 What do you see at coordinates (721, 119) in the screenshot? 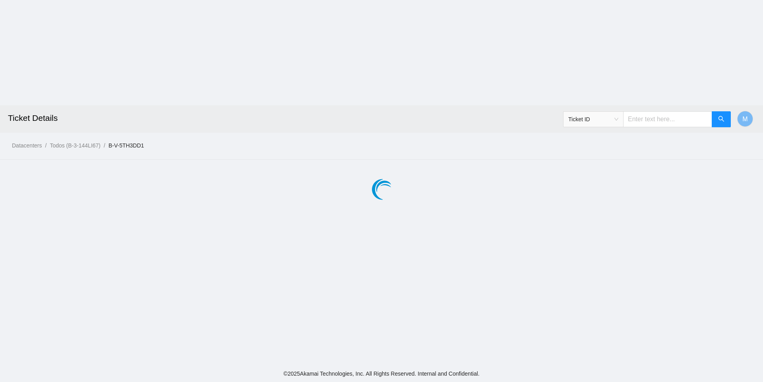
I see `span: search` at bounding box center [721, 119].